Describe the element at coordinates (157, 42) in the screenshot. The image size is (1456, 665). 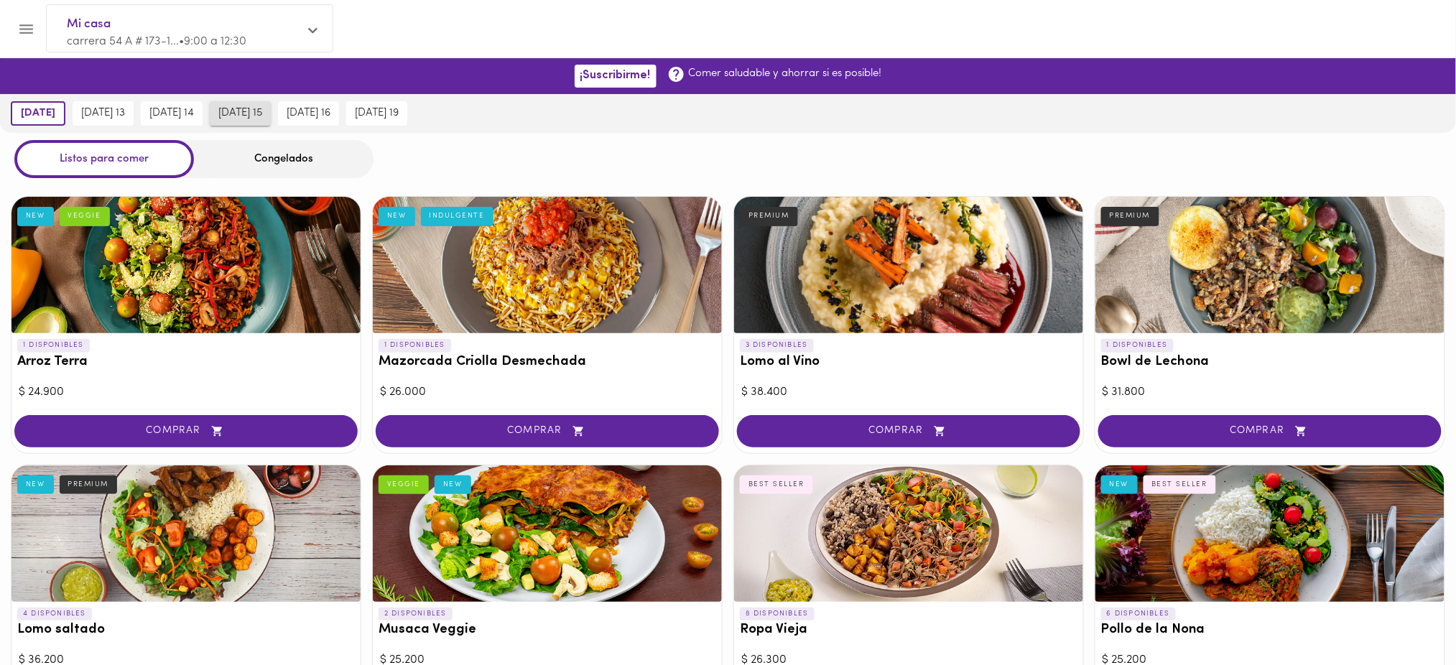
I see `span: carrera 54 A # 173-1... • 9:00 a 12:30` at that location.